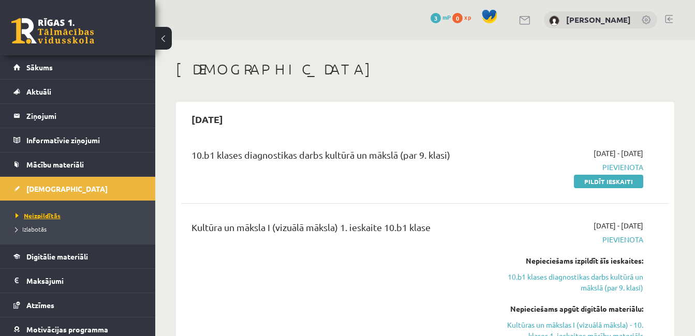 This screenshot has width=695, height=336. I want to click on a: Maksājumi, so click(78, 281).